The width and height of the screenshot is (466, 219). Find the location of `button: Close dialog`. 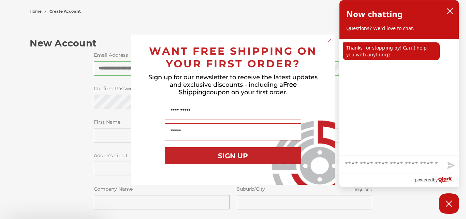

button: Close dialog is located at coordinates (329, 41).